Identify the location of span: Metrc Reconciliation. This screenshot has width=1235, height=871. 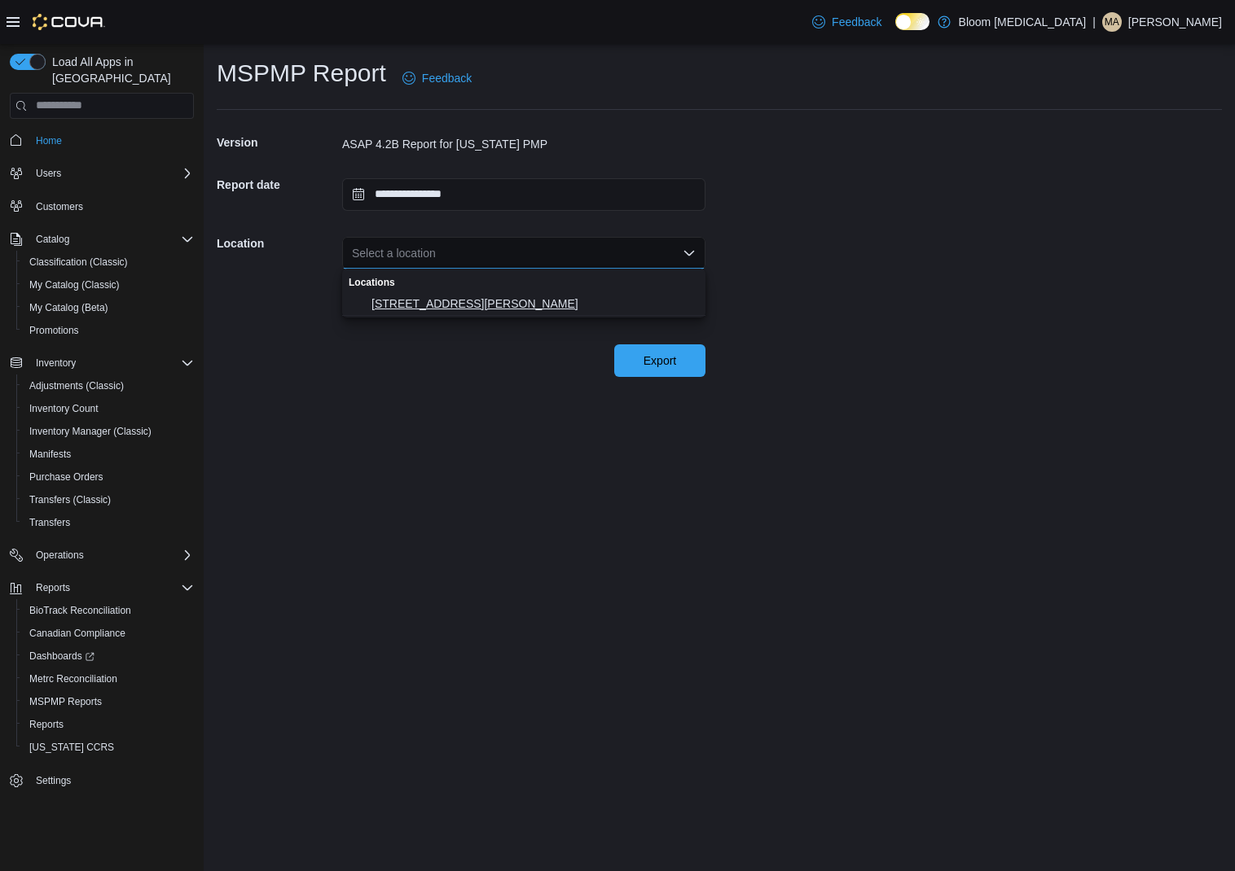
(73, 679).